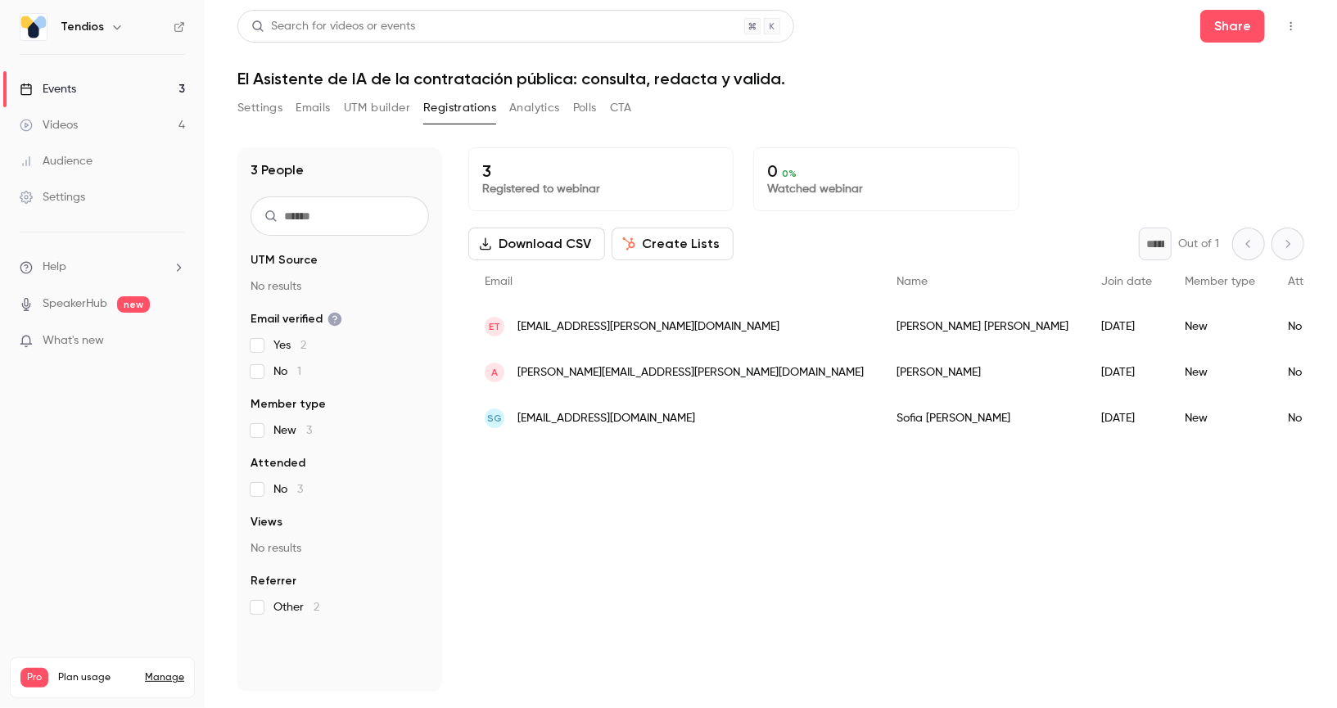  What do you see at coordinates (495, 373) in the screenshot?
I see `span: A` at bounding box center [495, 373].